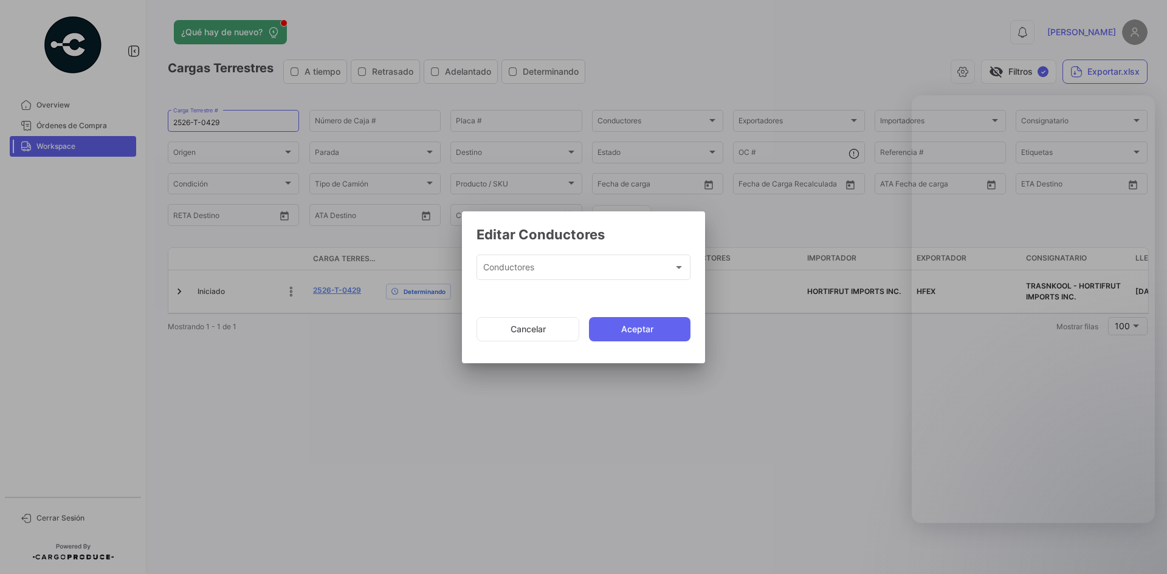  I want to click on button: Cancelar, so click(527, 329).